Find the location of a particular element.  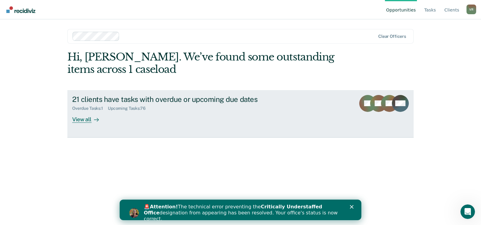

button: Profile dropdown button is located at coordinates (472, 9).